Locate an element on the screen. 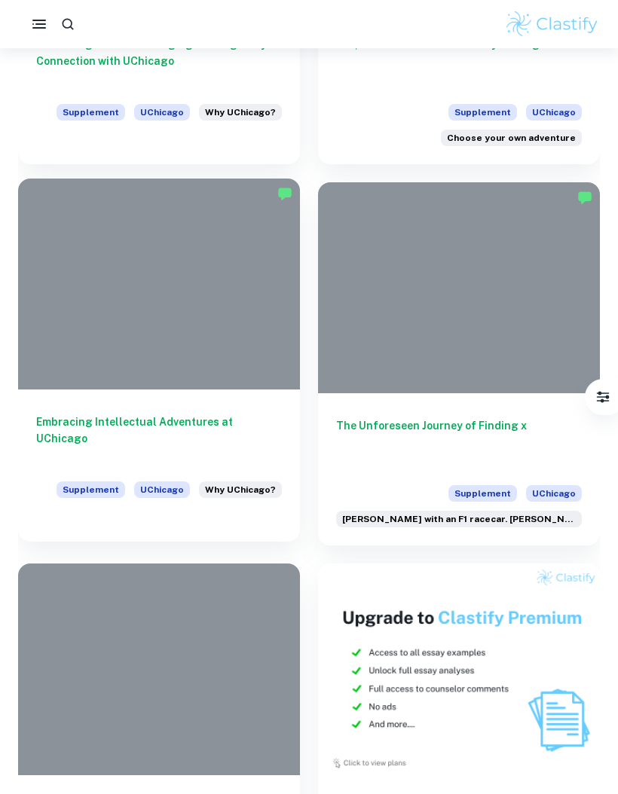 Image resolution: width=618 pixels, height=794 pixels. h6: PPP, Beach House: A Love Story in Song is located at coordinates (459, 61).